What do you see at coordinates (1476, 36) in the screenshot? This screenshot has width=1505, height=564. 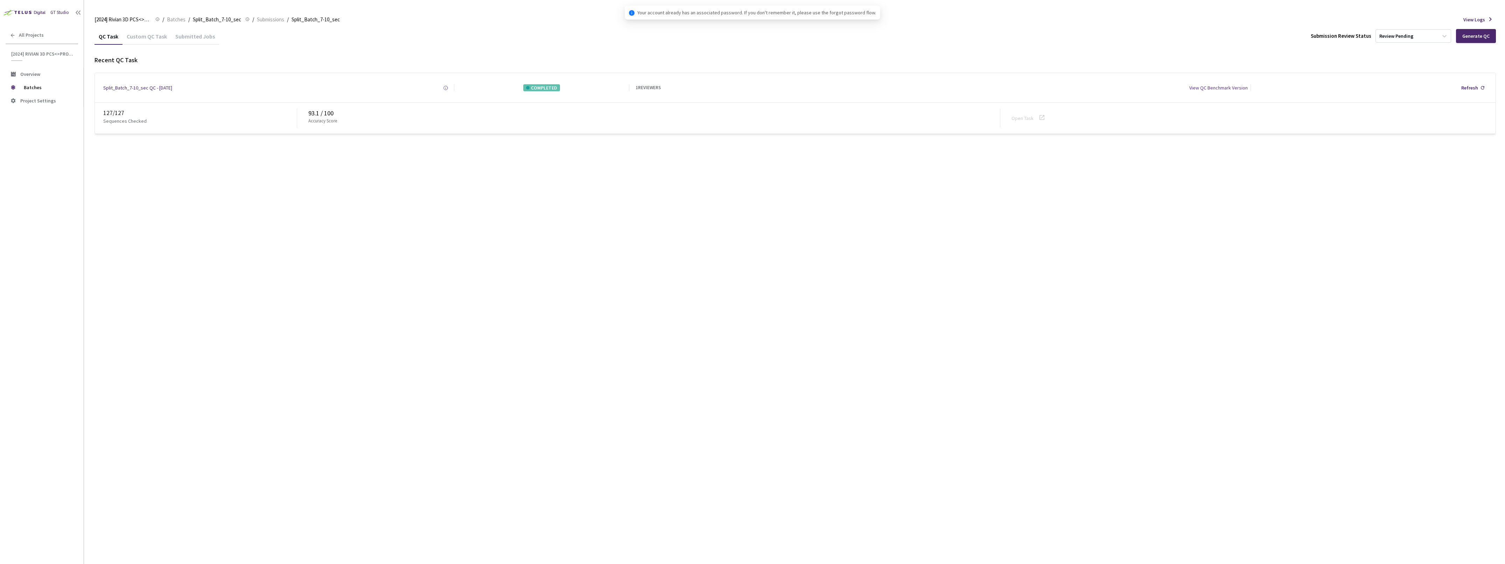 I see `div: Generate QC` at bounding box center [1476, 36].